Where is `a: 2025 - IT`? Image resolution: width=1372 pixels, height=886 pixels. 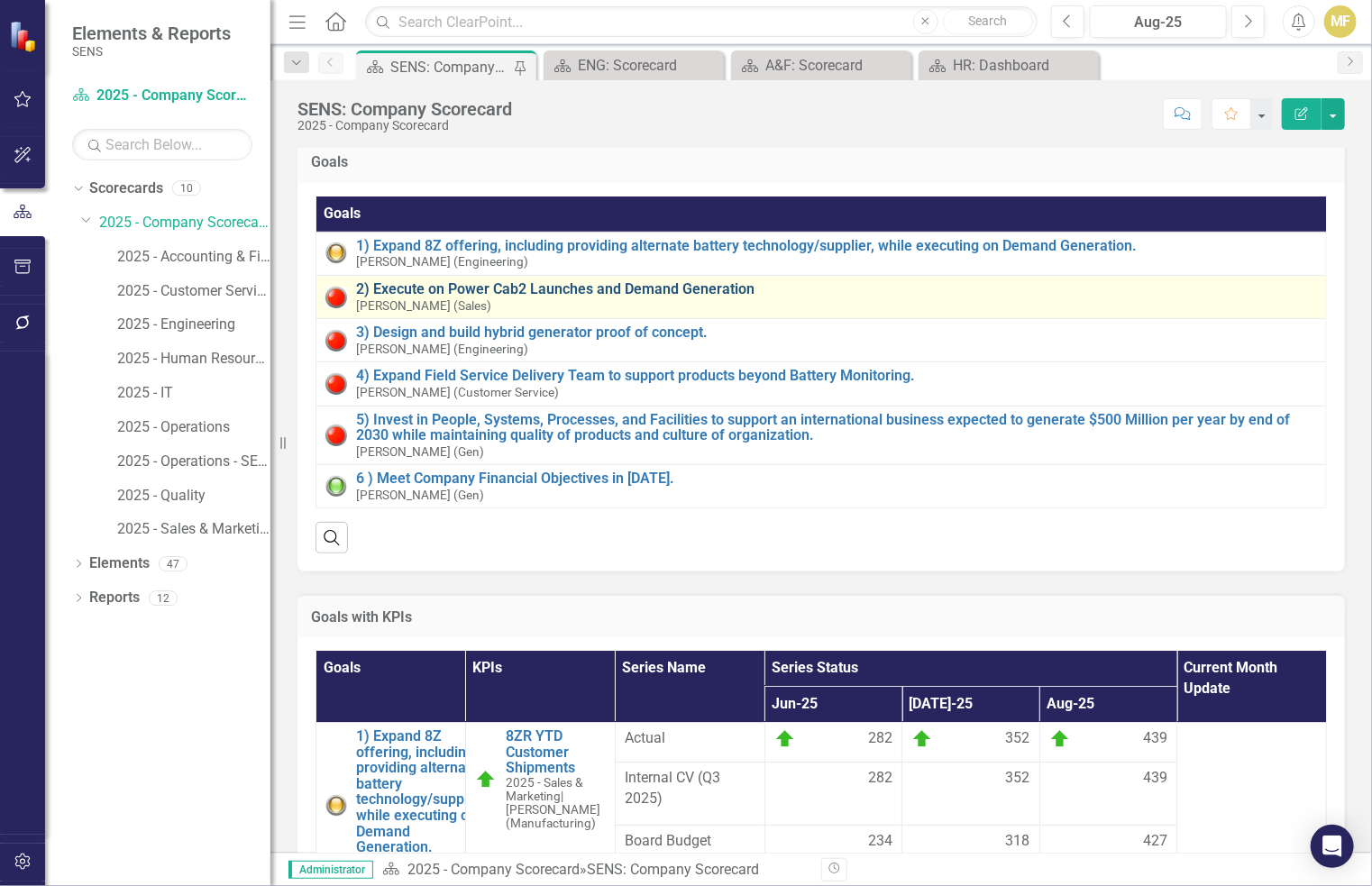 a: 2025 - IT is located at coordinates (193, 393).